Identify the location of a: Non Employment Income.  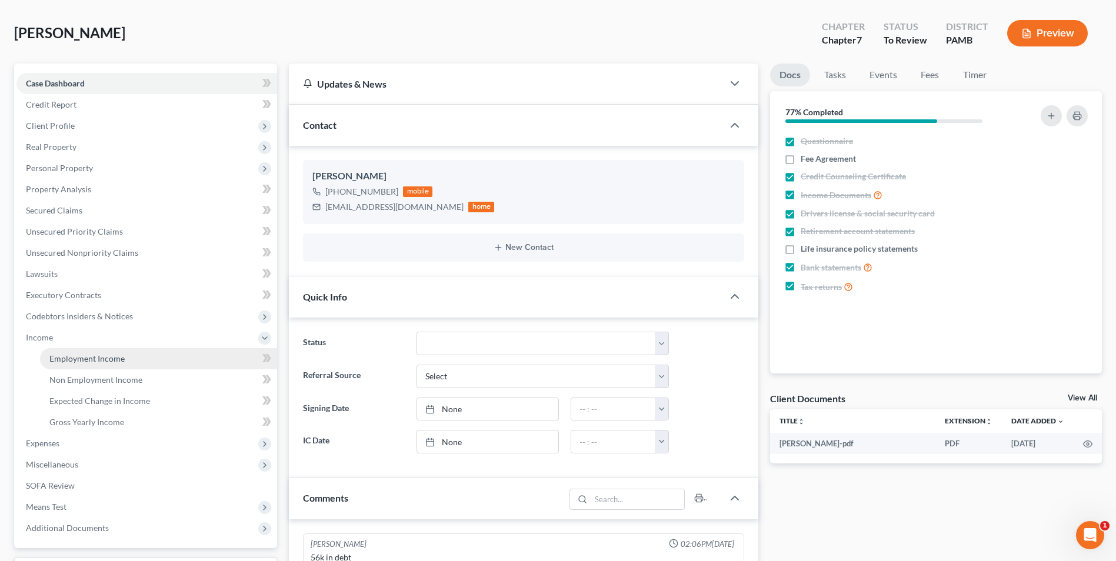
(158, 380).